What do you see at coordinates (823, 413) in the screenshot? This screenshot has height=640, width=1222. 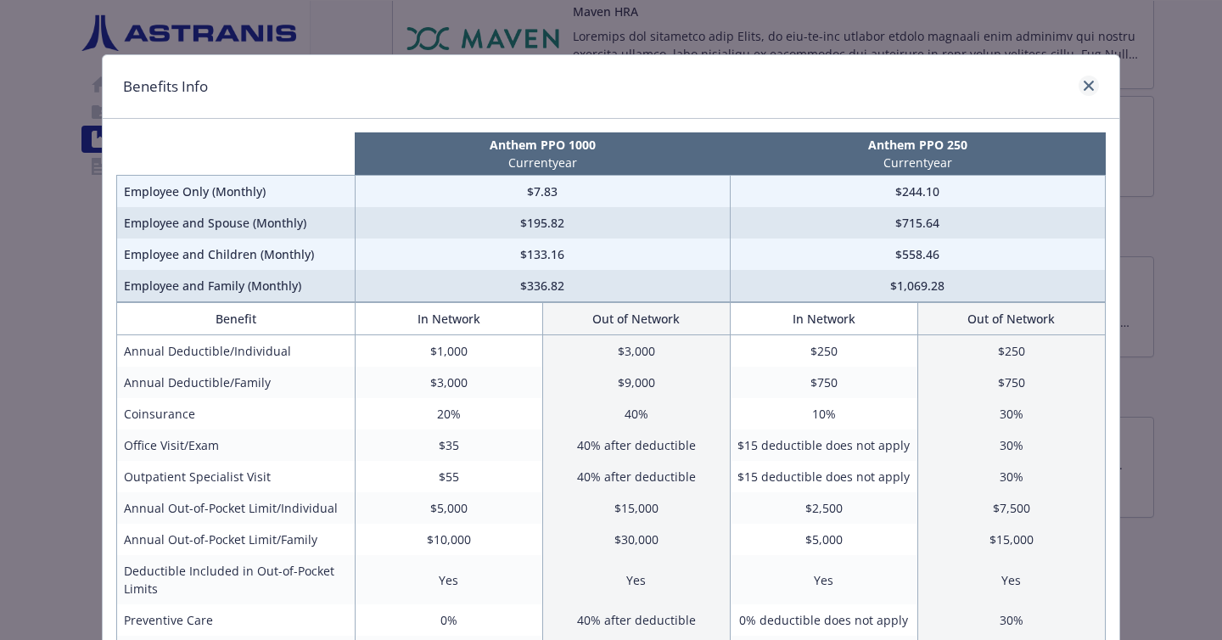 I see `td: 10%` at bounding box center [823, 413].